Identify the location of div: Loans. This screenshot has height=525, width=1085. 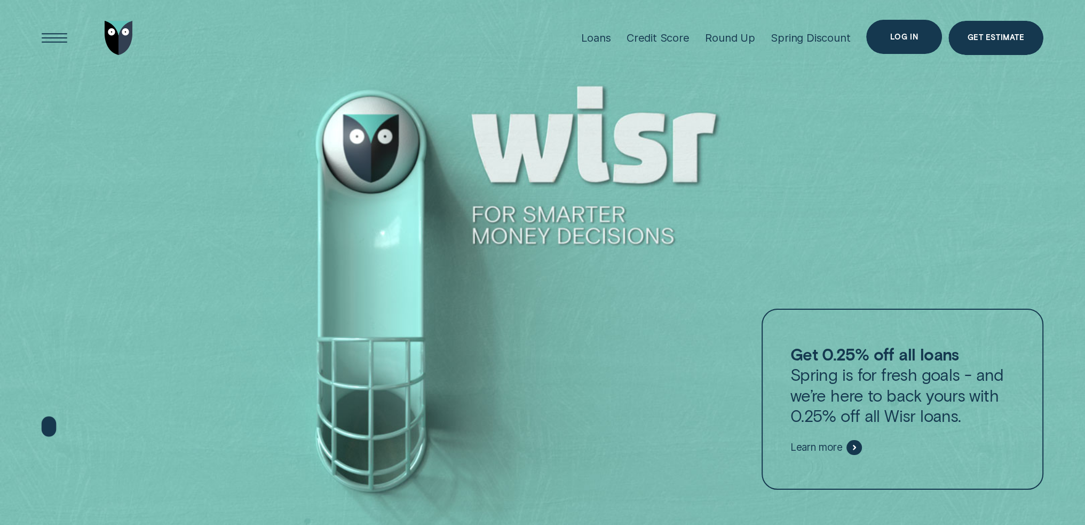
(596, 37).